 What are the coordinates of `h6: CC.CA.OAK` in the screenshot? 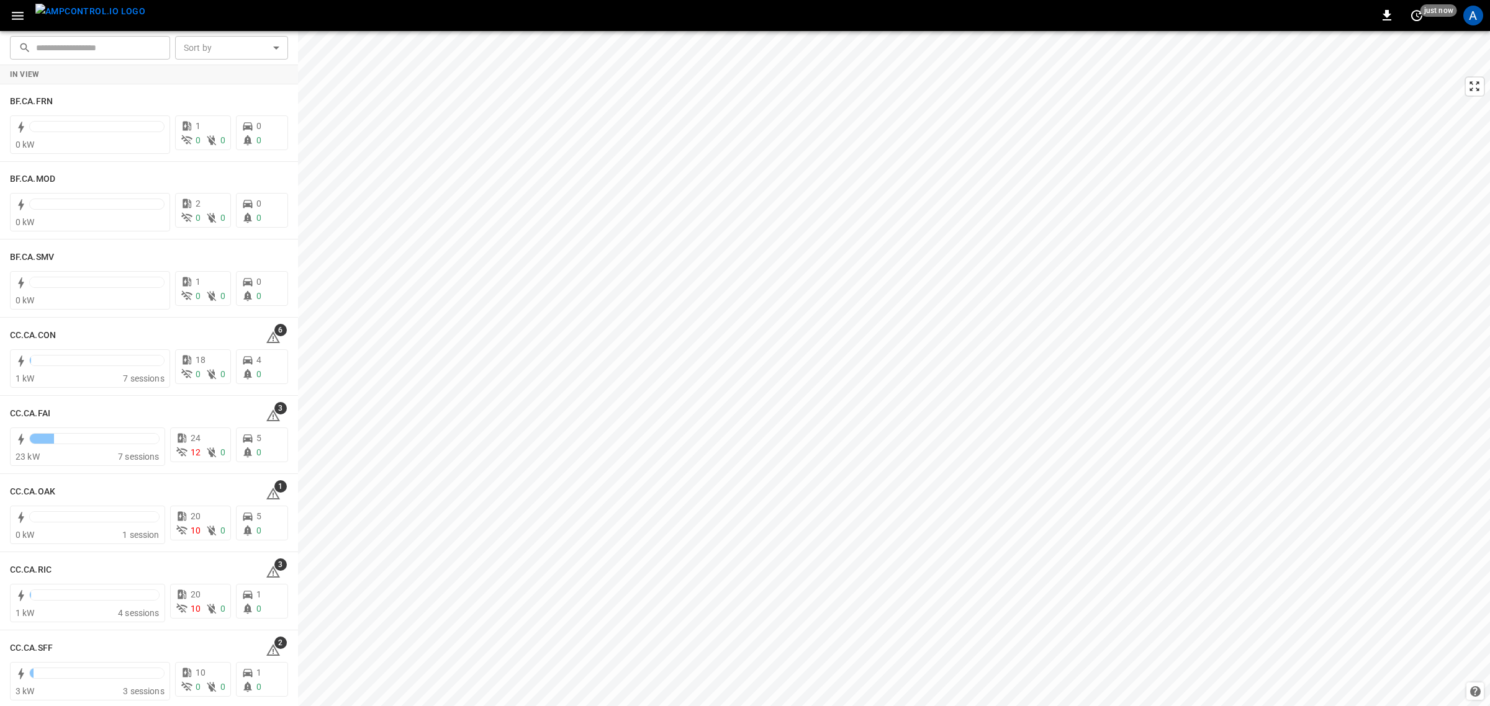 It's located at (32, 492).